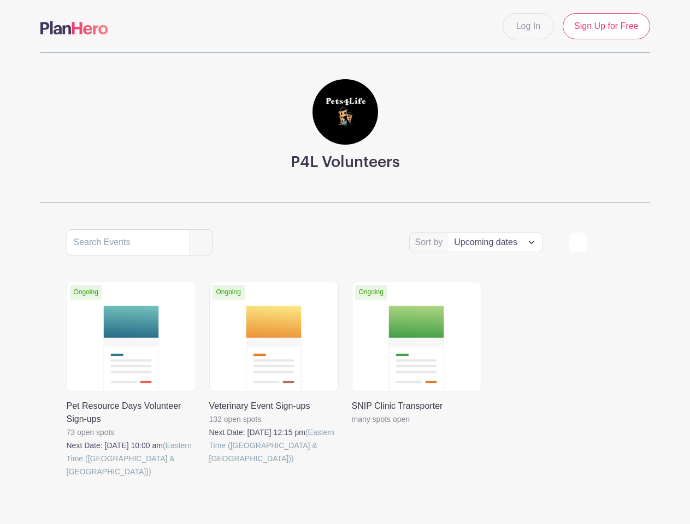 The width and height of the screenshot is (690, 524). I want to click on img: logo-507f7623f17ff9eddc593b1ce0a138ce2505c220e1c5a4e2b4648c50719b7d32.svg, so click(74, 28).